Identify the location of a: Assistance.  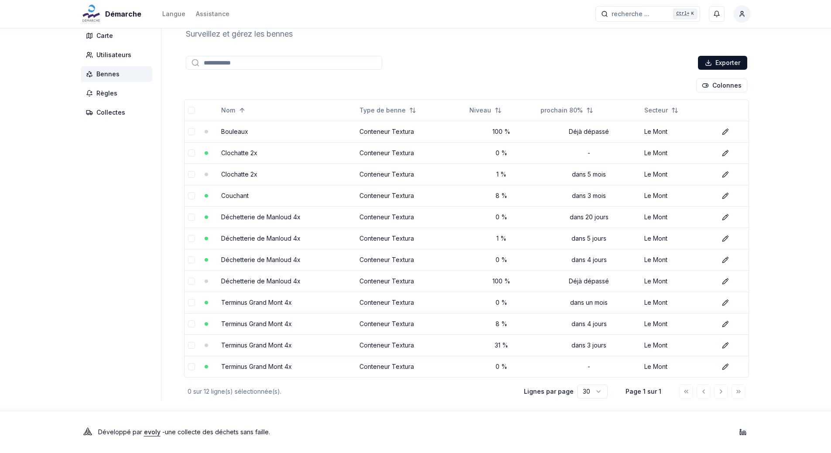
(212, 14).